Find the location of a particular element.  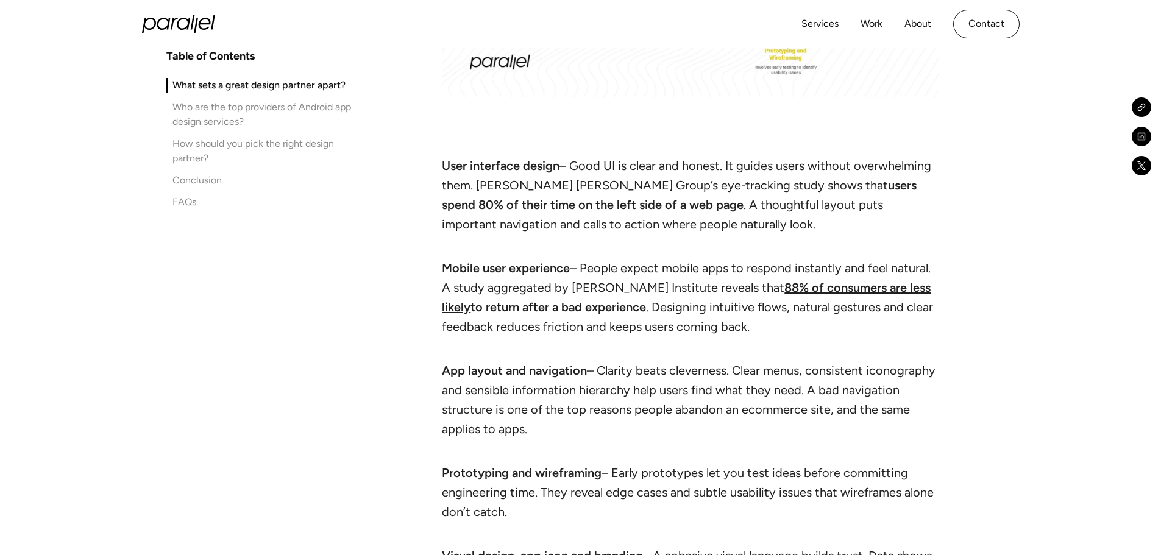

strong: Prototyping and wireframing is located at coordinates (522, 473).